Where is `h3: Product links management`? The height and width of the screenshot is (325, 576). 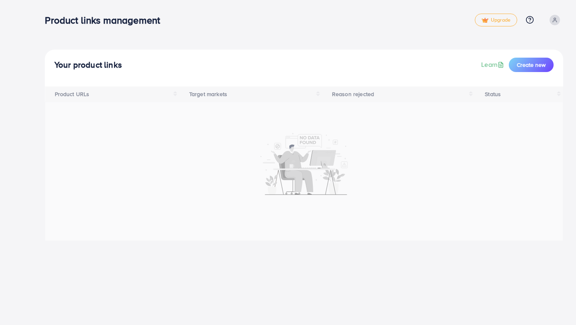 h3: Product links management is located at coordinates (106, 20).